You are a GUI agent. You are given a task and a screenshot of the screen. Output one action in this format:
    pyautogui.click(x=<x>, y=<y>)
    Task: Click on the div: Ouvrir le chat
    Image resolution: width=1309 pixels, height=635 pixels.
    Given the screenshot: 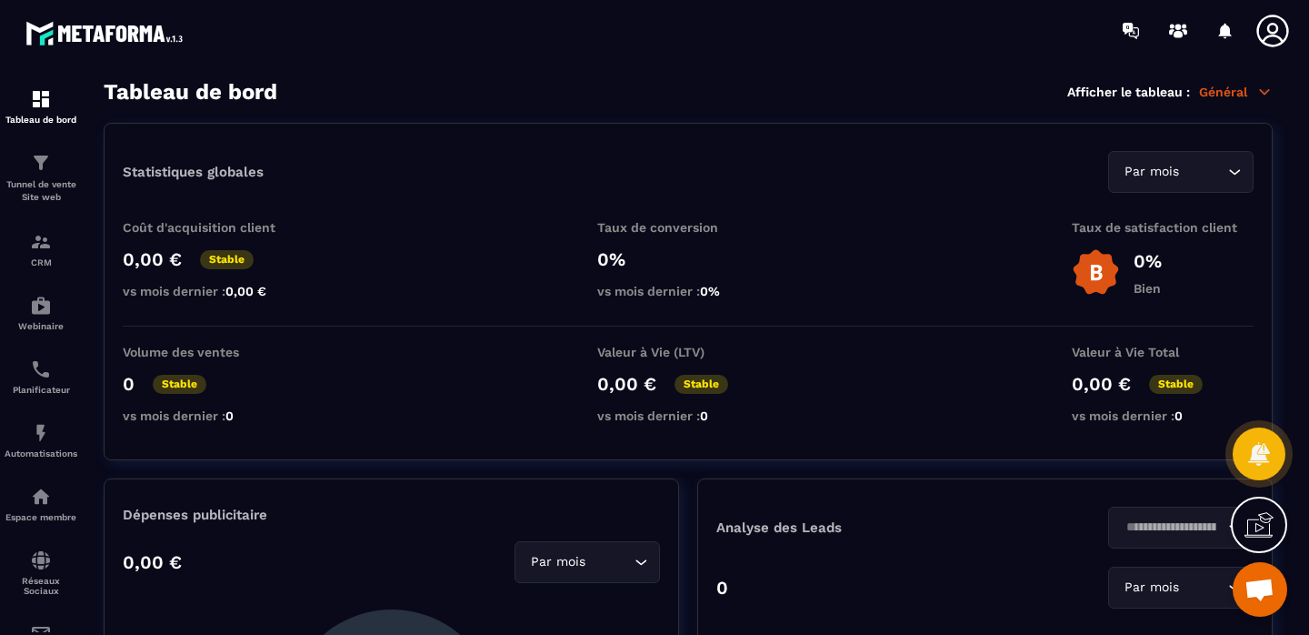 What is the action you would take?
    pyautogui.click(x=1260, y=589)
    